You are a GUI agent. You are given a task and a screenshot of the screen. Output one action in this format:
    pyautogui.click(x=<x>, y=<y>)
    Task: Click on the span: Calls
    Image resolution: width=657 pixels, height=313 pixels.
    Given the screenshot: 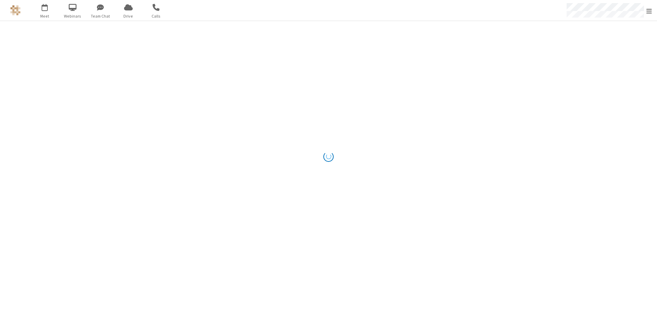 What is the action you would take?
    pyautogui.click(x=156, y=16)
    